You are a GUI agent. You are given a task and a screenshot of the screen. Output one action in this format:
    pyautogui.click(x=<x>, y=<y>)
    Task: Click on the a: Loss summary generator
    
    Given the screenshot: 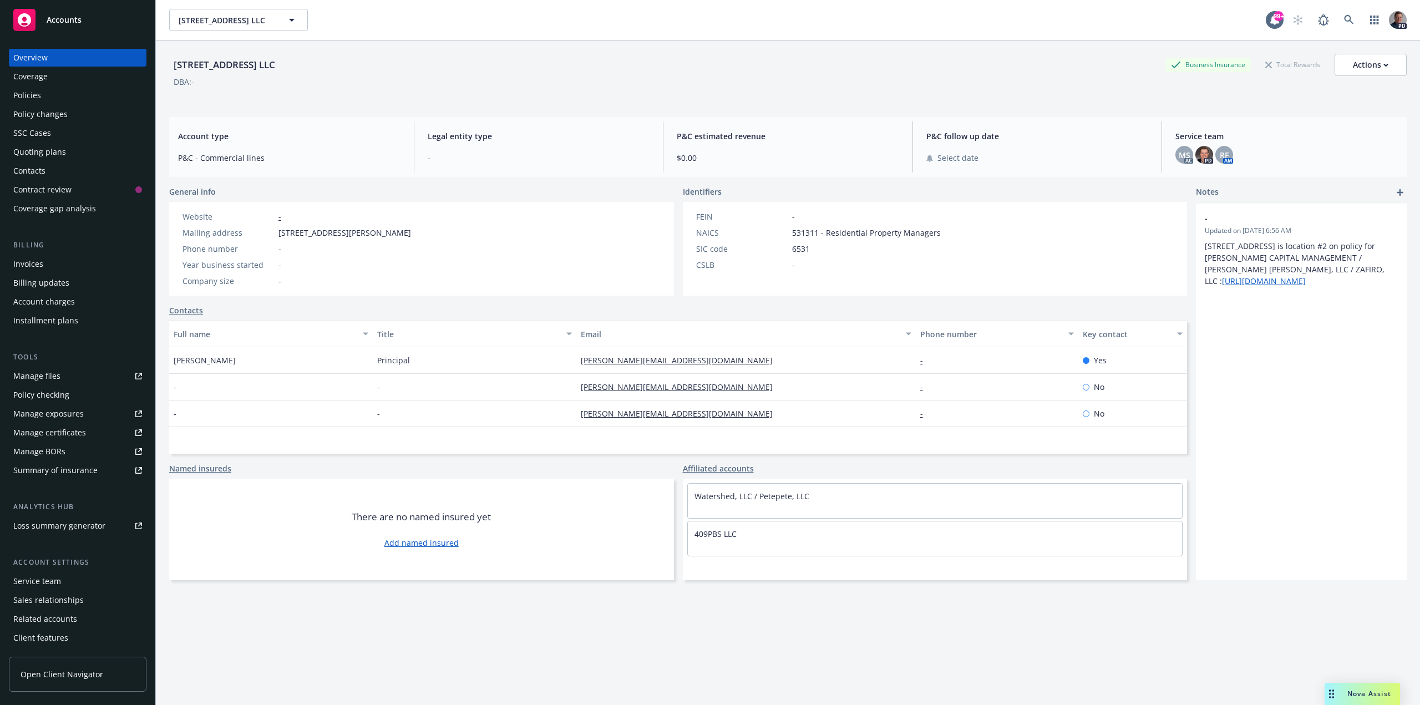 What is the action you would take?
    pyautogui.click(x=78, y=526)
    